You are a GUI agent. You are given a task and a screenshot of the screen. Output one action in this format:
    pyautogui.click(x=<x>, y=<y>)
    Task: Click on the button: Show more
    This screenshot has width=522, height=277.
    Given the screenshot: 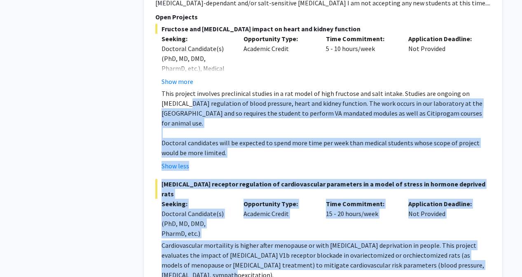 What is the action you would take?
    pyautogui.click(x=177, y=82)
    